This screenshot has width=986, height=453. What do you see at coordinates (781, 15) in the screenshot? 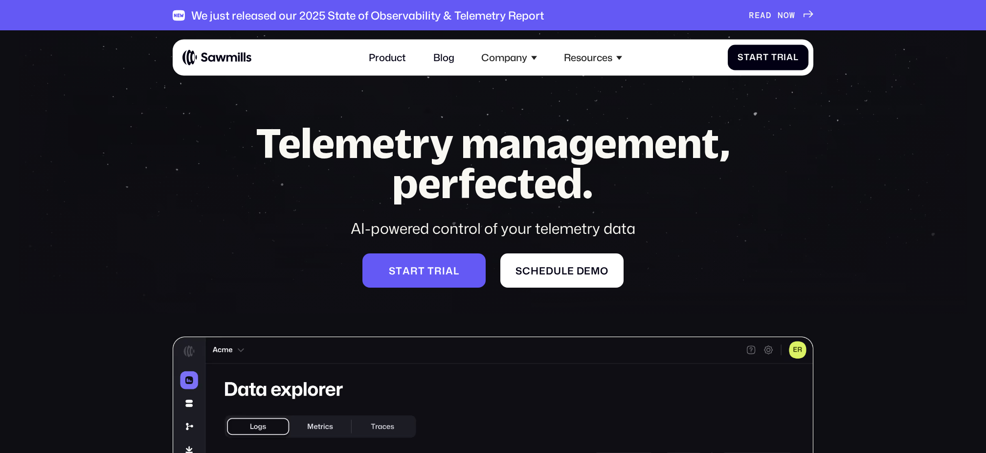
I see `a: READNOW` at bounding box center [781, 15].